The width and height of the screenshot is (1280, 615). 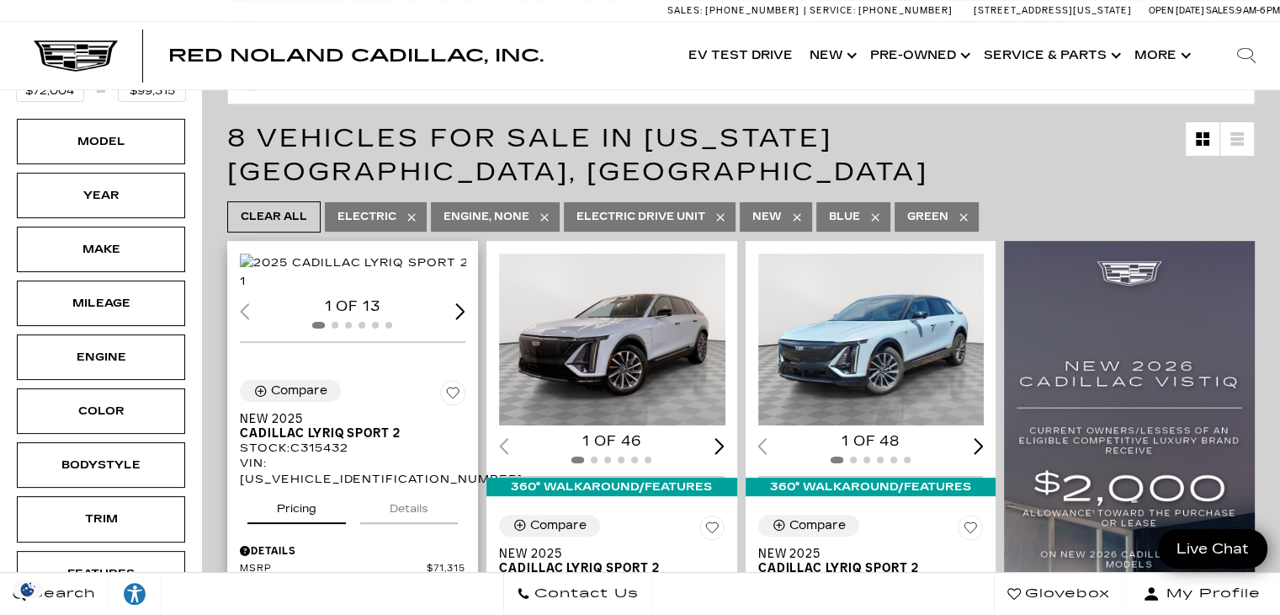 I want to click on span: Live Chat, so click(x=1213, y=548).